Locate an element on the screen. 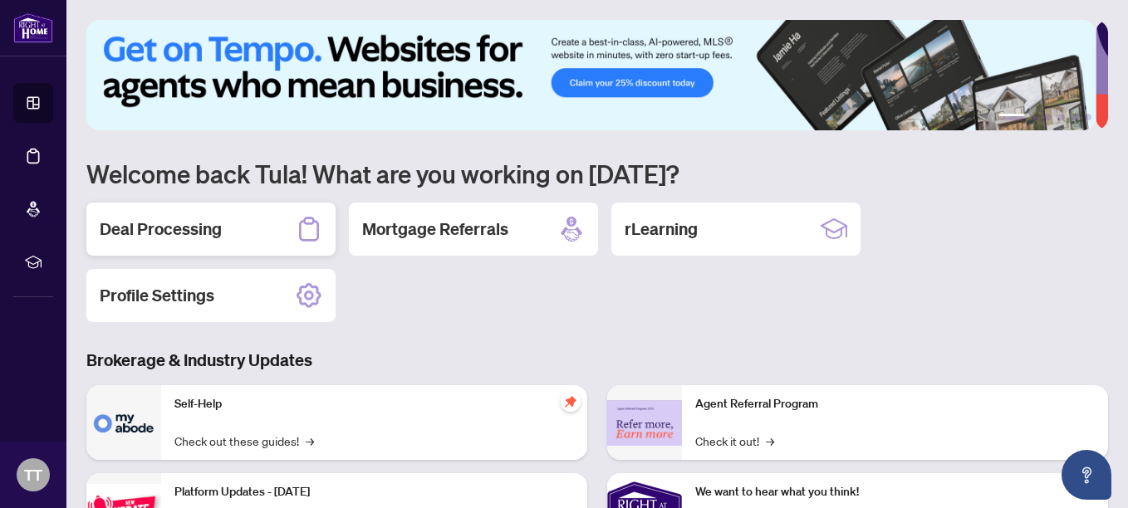 This screenshot has height=508, width=1128. span: TT is located at coordinates (33, 475).